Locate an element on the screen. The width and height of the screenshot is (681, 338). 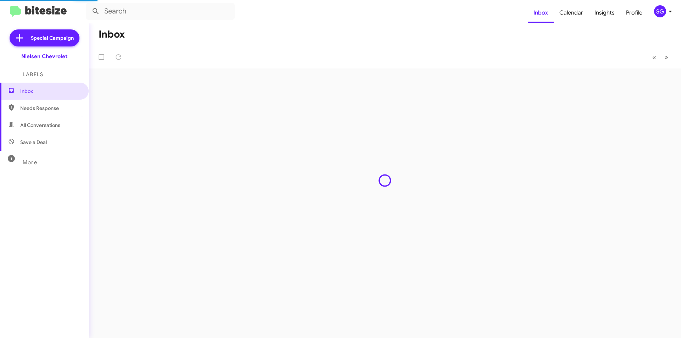
span: Labels is located at coordinates (33, 75).